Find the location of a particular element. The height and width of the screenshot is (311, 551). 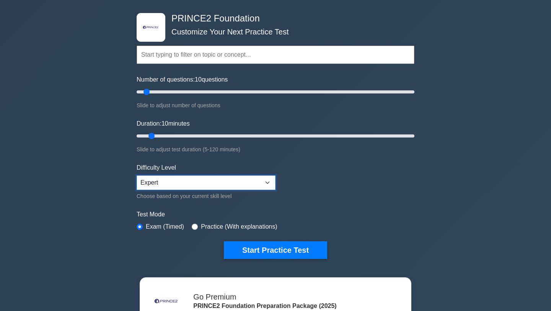

div: Slide to adjust test duration (5-120 minutes) is located at coordinates (276, 149).